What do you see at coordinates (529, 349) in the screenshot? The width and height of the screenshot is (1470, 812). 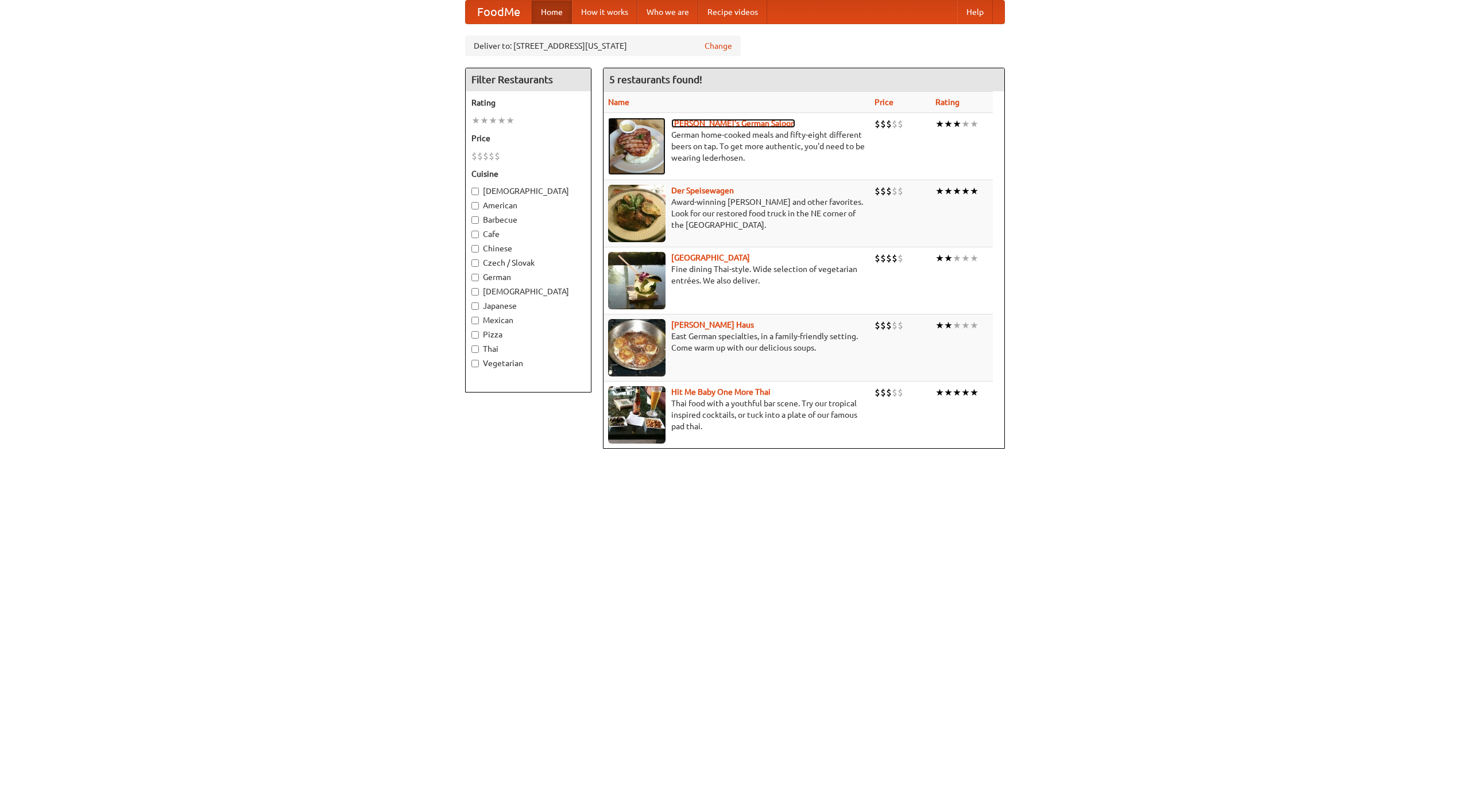 I see `label: Thai` at bounding box center [529, 349].